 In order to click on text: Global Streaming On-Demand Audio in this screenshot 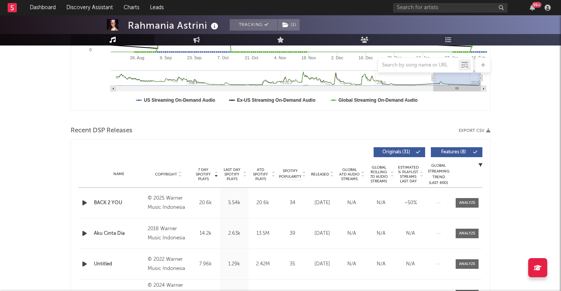, I will do `click(378, 100)`.